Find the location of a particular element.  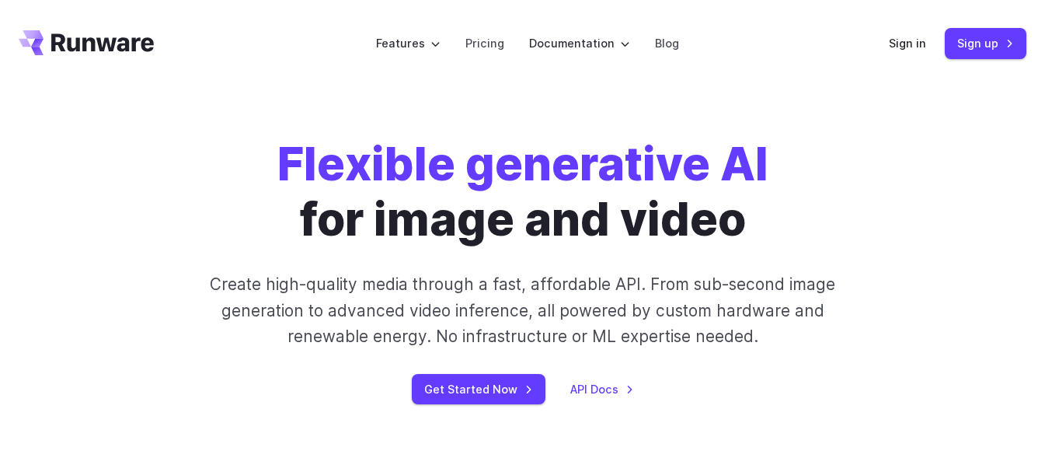

a: Go to / is located at coordinates (86, 43).